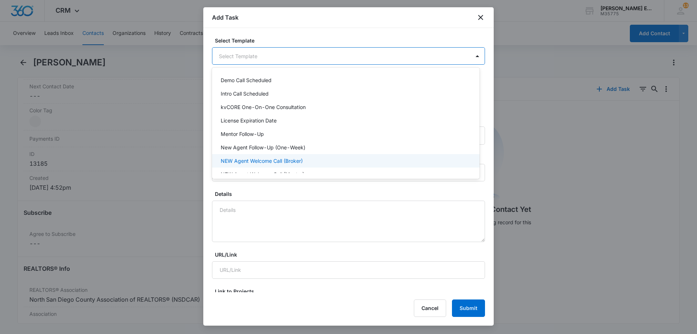  I want to click on p: New Agent Follow-Up (One-Week), so click(263, 147).